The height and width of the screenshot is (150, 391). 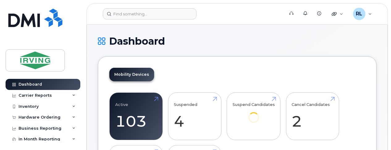 I want to click on a: Cancel Candidates 2, so click(x=312, y=117).